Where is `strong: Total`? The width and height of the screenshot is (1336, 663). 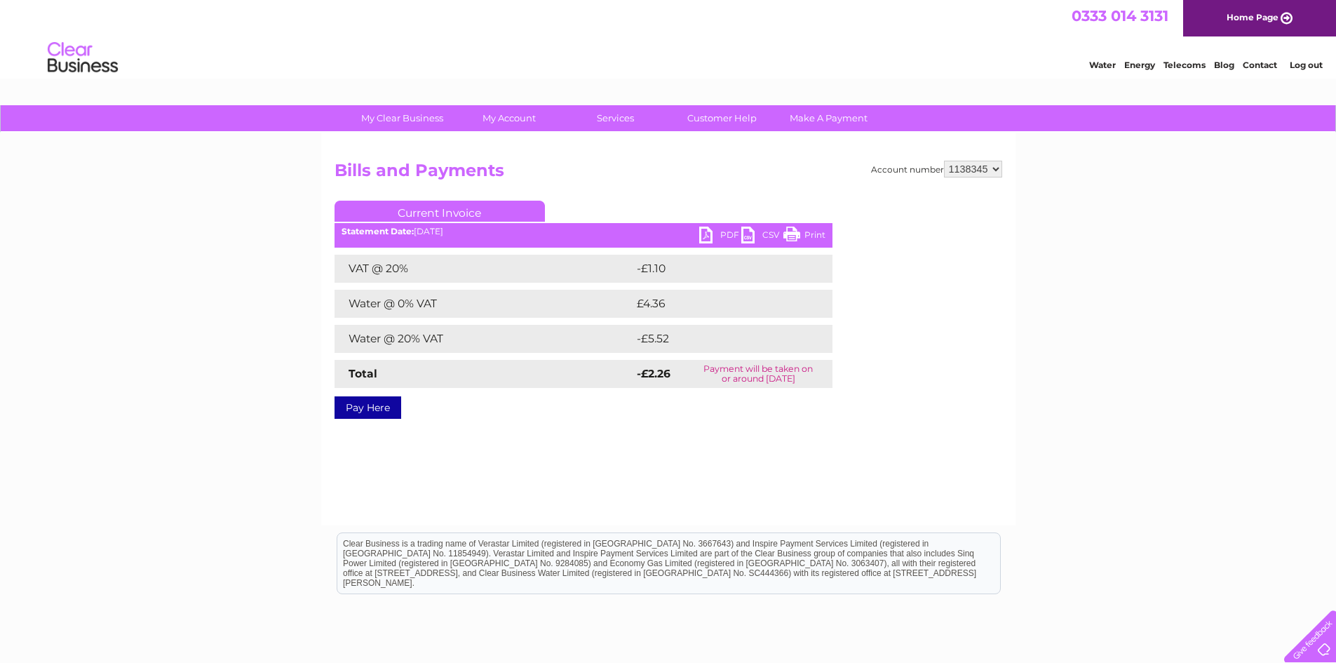 strong: Total is located at coordinates (363, 373).